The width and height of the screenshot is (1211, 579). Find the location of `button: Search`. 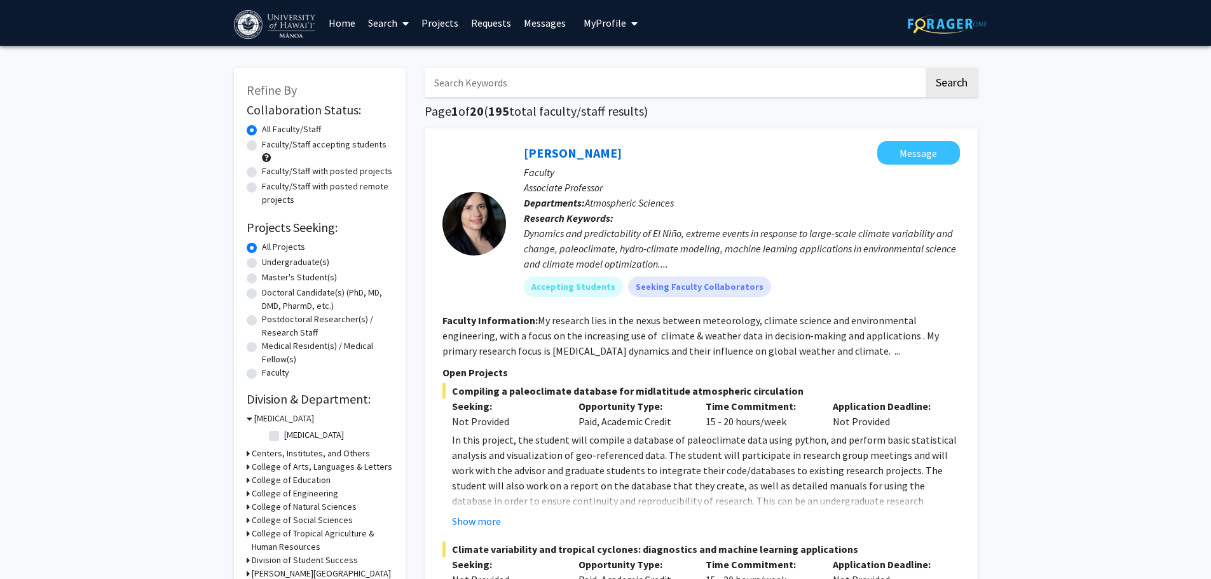

button: Search is located at coordinates (952, 83).